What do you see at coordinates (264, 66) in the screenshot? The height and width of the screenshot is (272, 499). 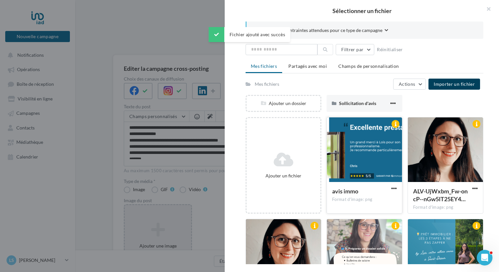 I see `span: Mes fichiers` at bounding box center [264, 66].